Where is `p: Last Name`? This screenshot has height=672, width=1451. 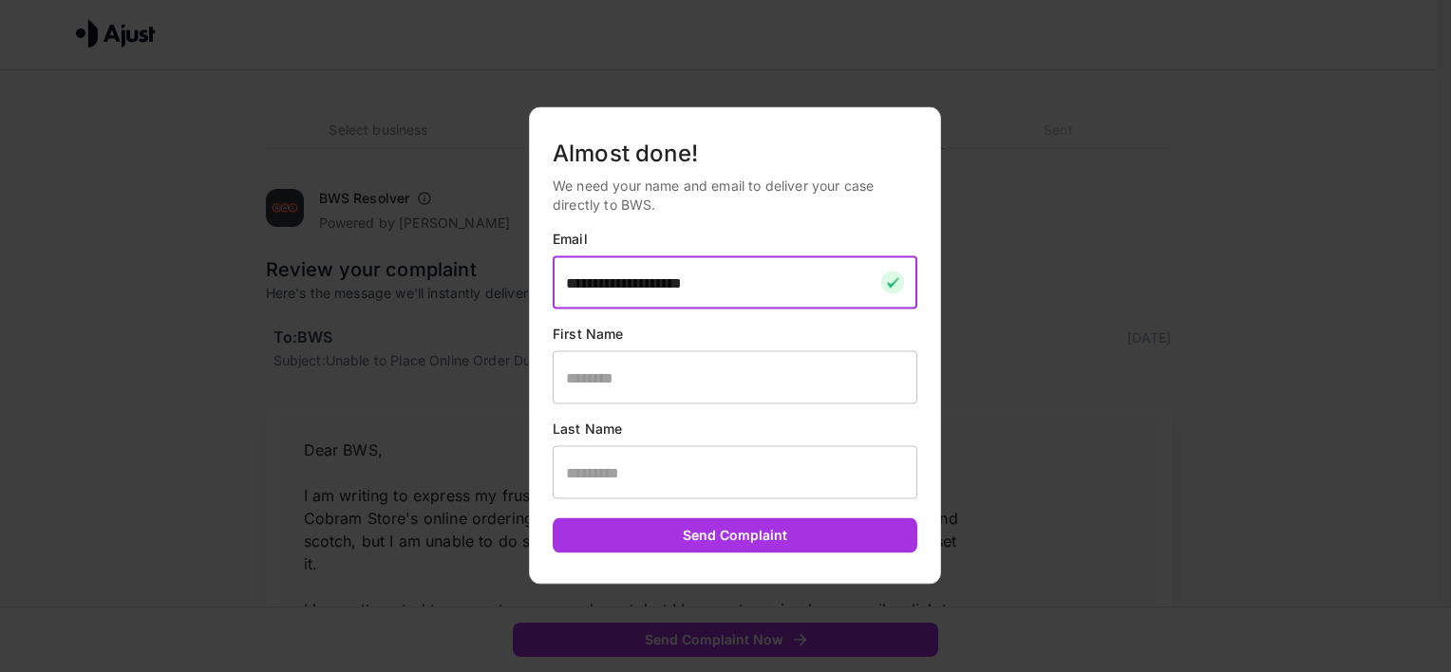 p: Last Name is located at coordinates (735, 429).